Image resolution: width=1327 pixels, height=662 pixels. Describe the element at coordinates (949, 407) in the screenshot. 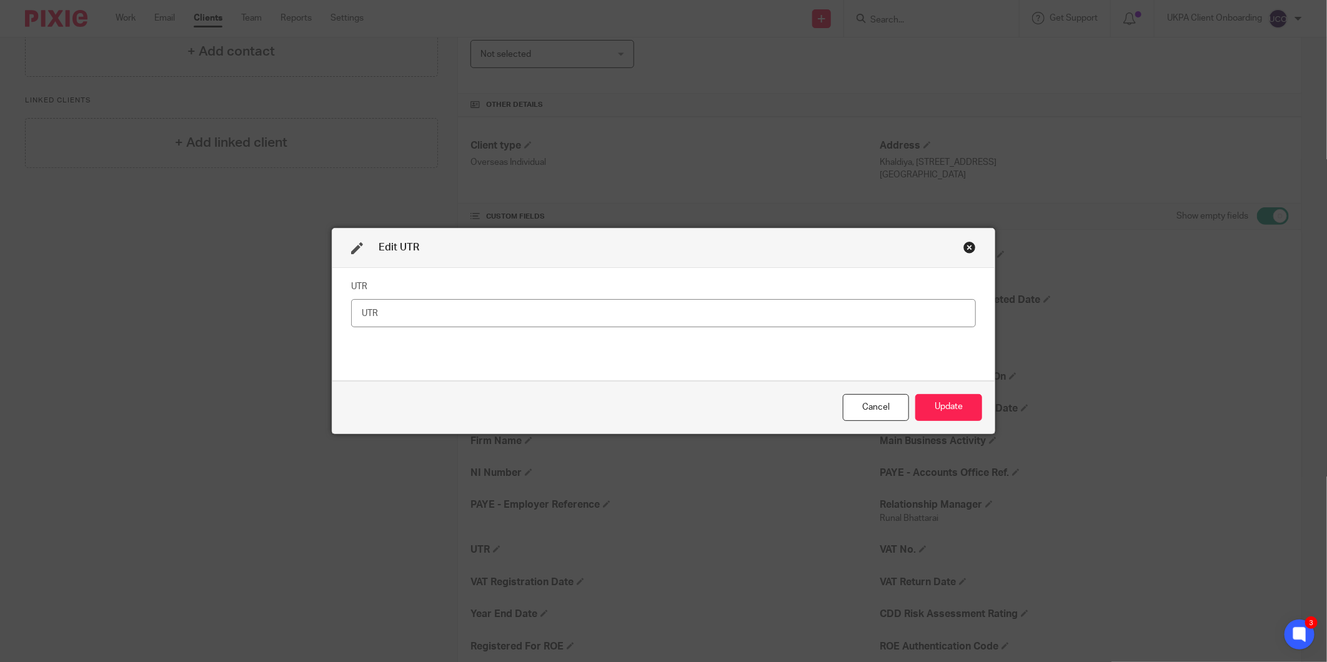

I see `button: Update` at that location.